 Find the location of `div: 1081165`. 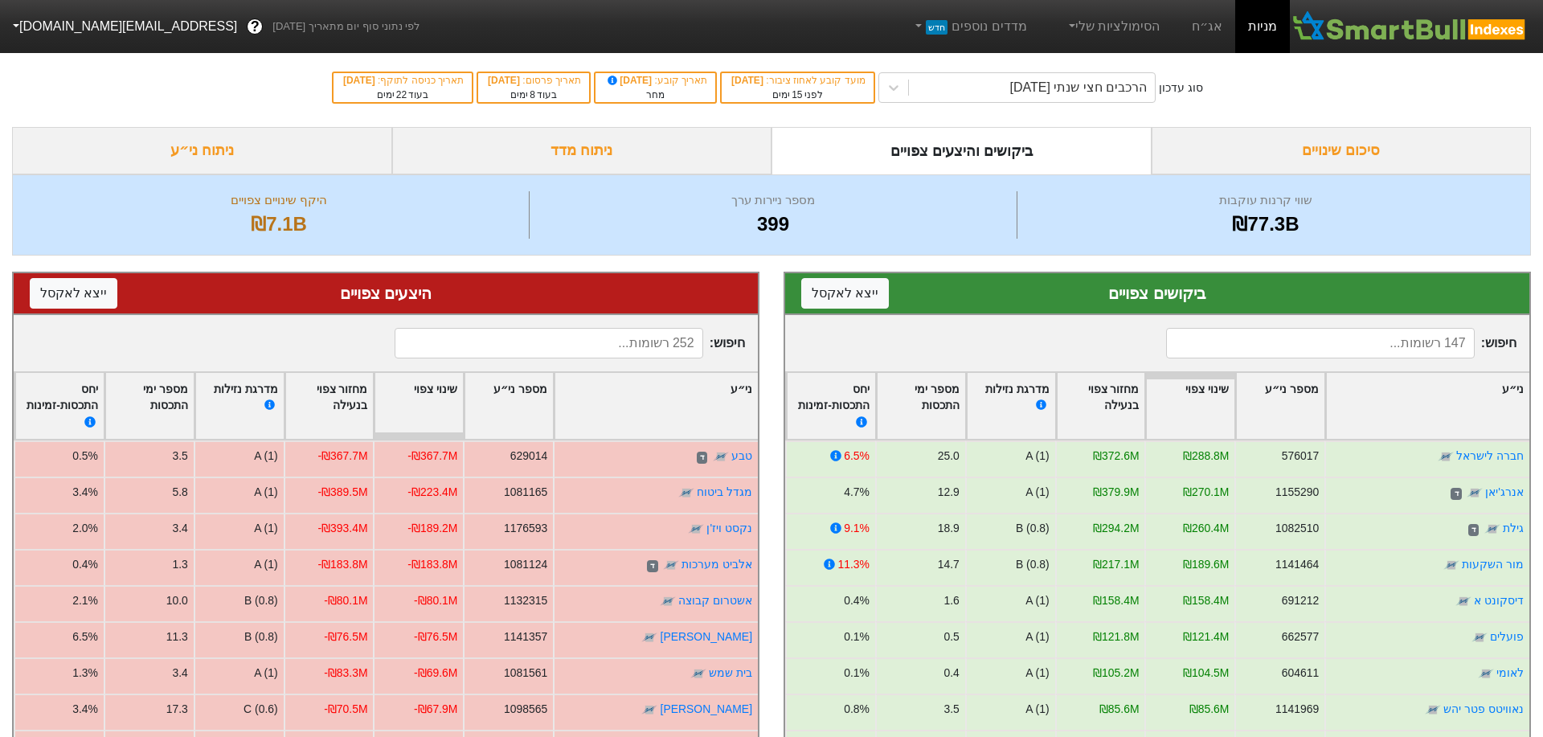

div: 1081165 is located at coordinates (526, 492).